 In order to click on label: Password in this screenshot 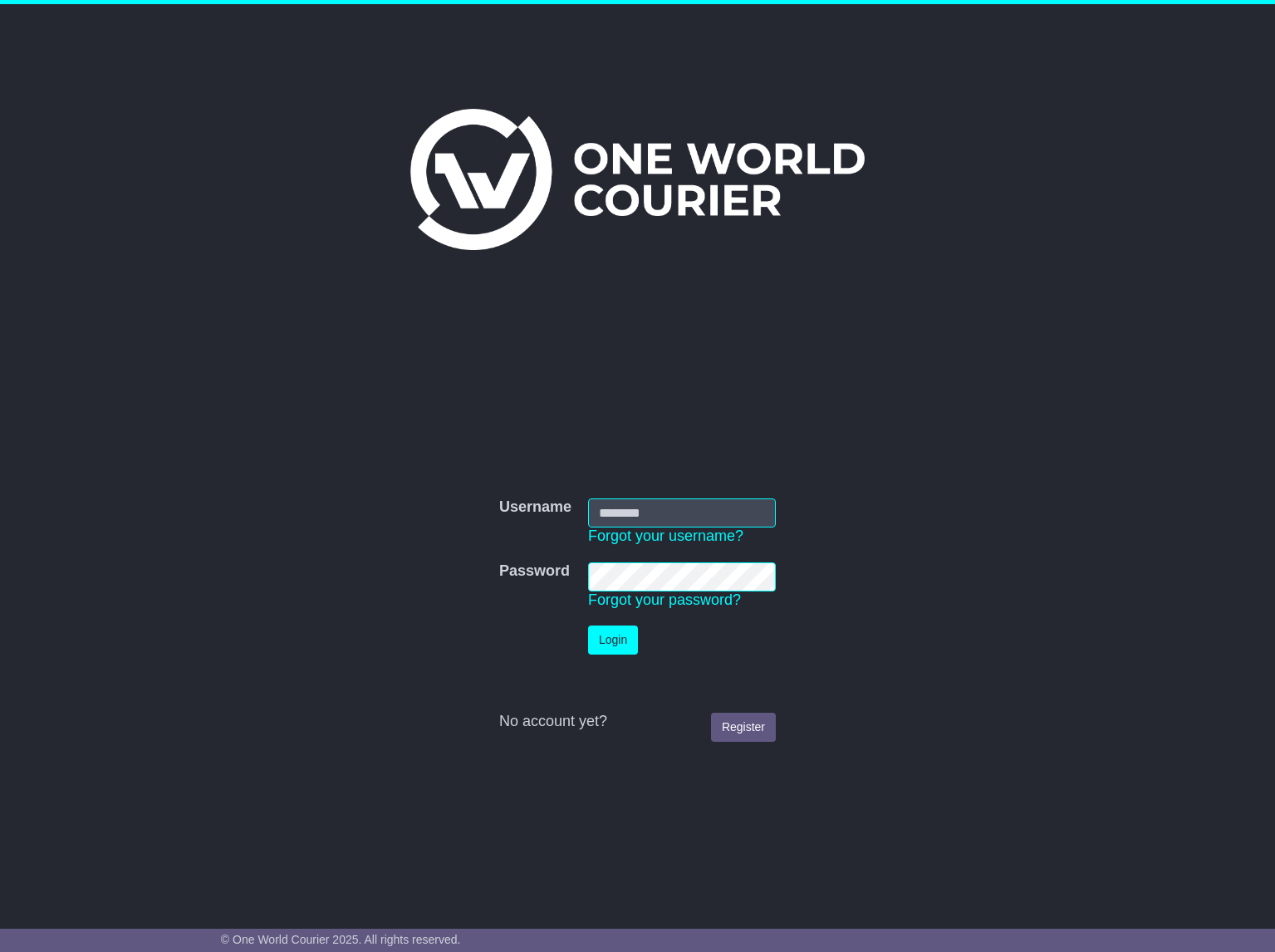, I will do `click(534, 571)`.